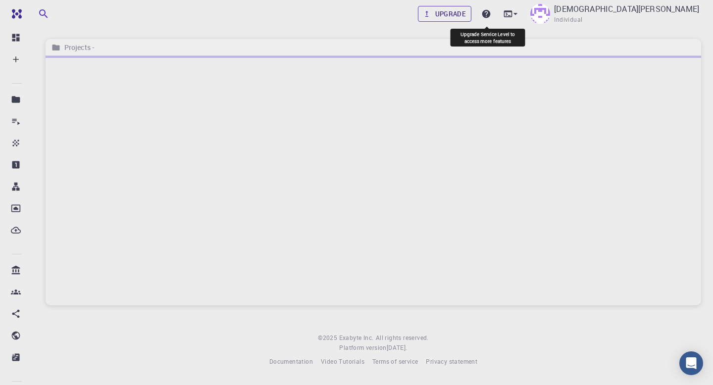 The image size is (713, 385). I want to click on a: Upgrade, so click(445, 14).